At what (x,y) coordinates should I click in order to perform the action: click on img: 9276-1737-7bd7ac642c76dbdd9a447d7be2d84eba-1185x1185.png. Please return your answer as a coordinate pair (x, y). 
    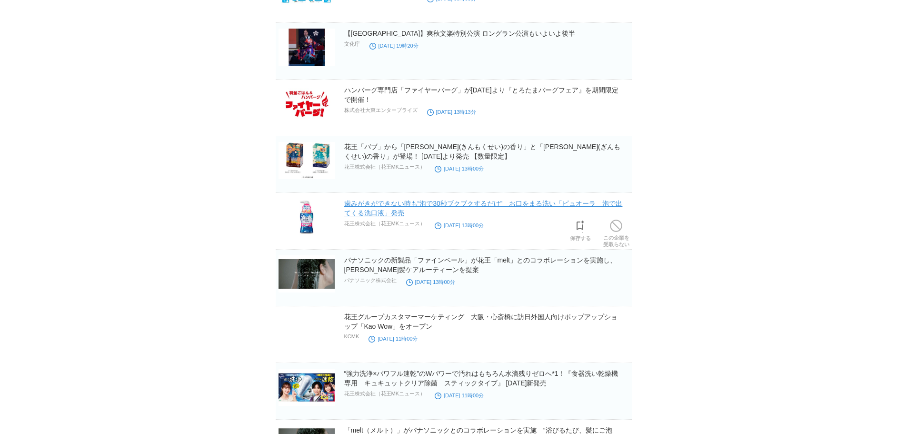
    Looking at the image, I should click on (307, 217).